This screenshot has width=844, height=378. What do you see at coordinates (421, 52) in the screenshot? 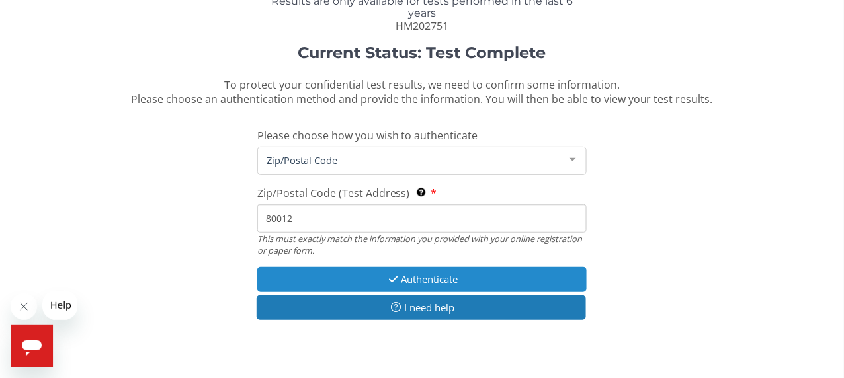
I see `strong: Current Status: Test Complete` at bounding box center [421, 52].